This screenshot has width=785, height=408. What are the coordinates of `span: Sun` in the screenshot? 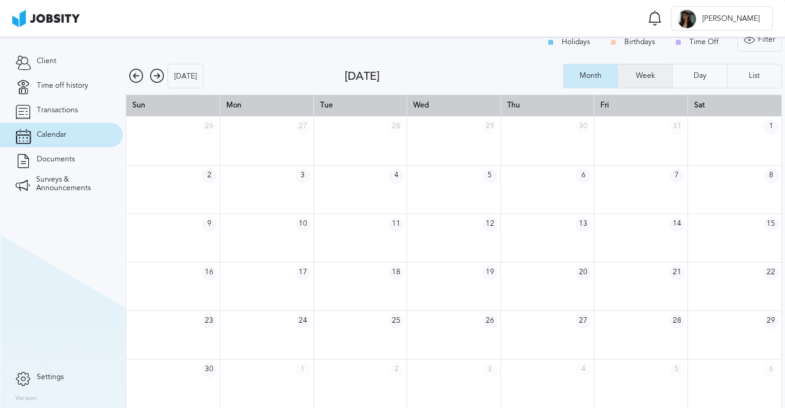 It's located at (139, 105).